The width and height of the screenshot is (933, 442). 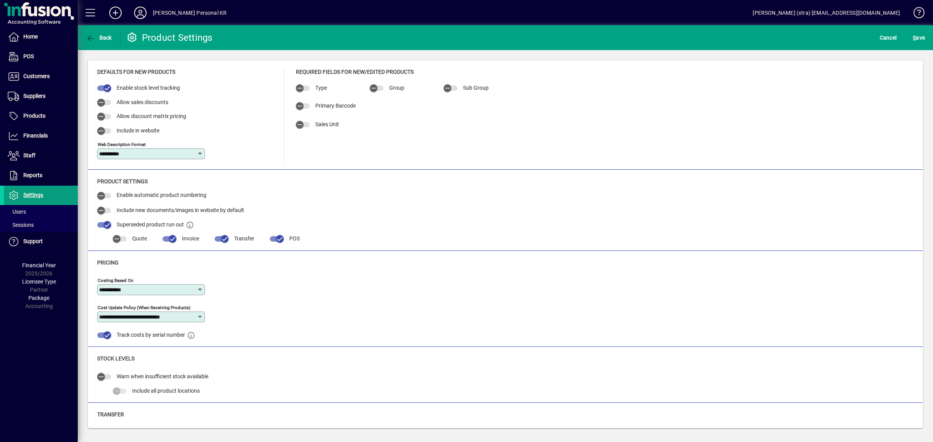 What do you see at coordinates (915, 14) in the screenshot?
I see `a: Knowledge Base` at bounding box center [915, 14].